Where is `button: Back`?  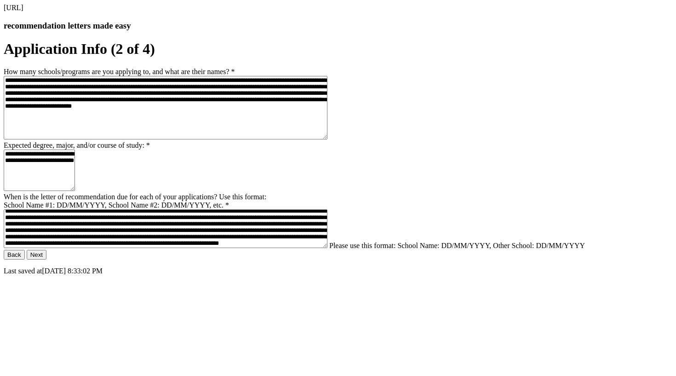 button: Back is located at coordinates (14, 254).